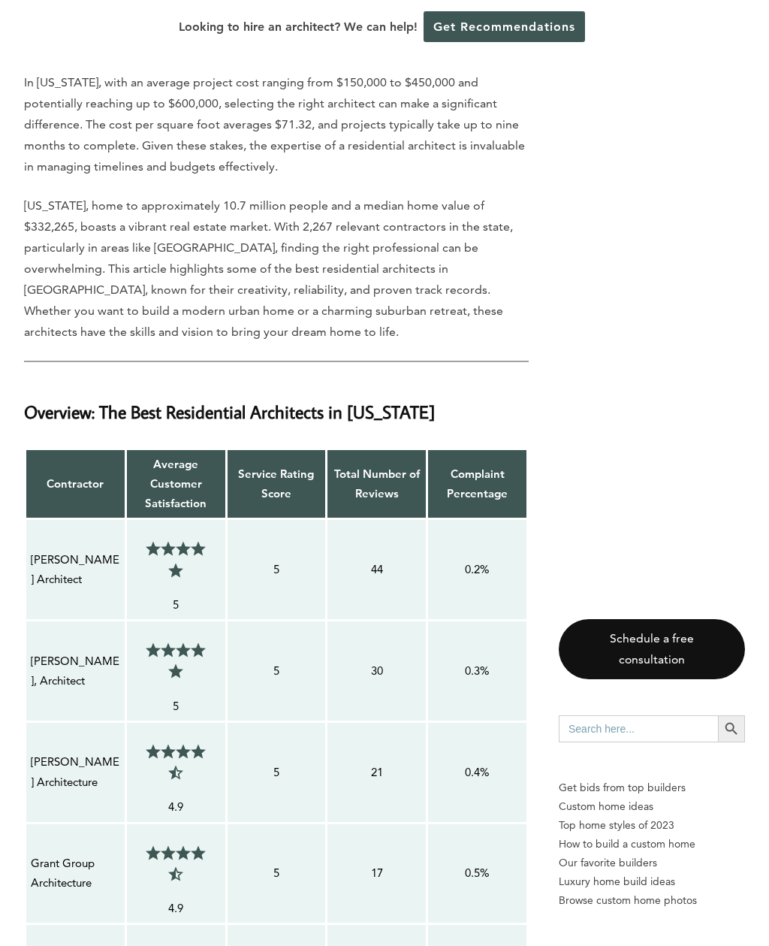 The image size is (769, 946). I want to click on p: 0.3%, so click(477, 671).